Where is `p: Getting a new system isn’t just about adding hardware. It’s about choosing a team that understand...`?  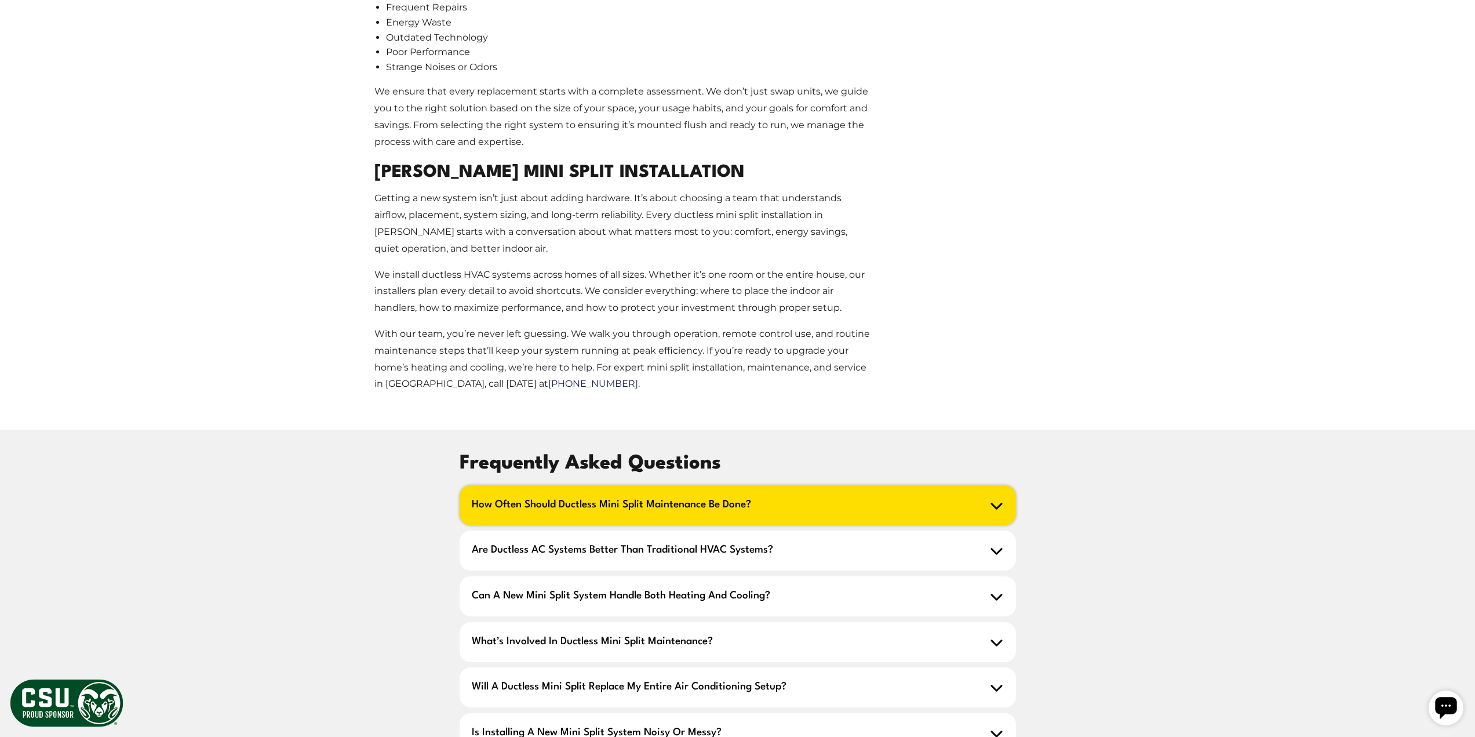 p: Getting a new system isn’t just about adding hardware. It’s about choosing a team that understand... is located at coordinates (623, 223).